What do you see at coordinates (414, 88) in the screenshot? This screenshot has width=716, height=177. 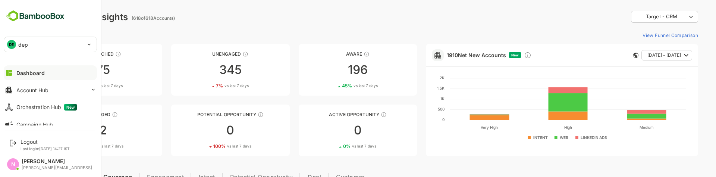 I see `text: 1.5K` at bounding box center [414, 88].